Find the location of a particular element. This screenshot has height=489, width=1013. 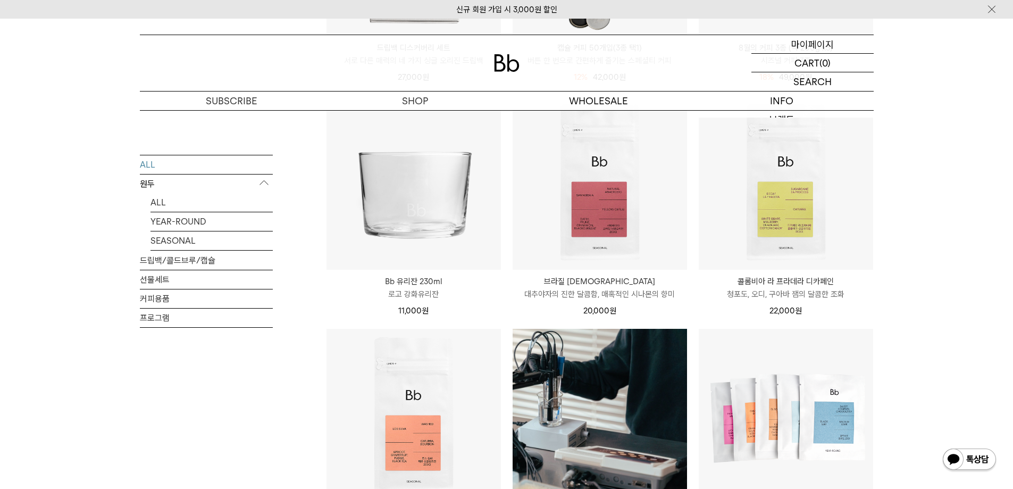

p: SEARCH is located at coordinates (812, 81).